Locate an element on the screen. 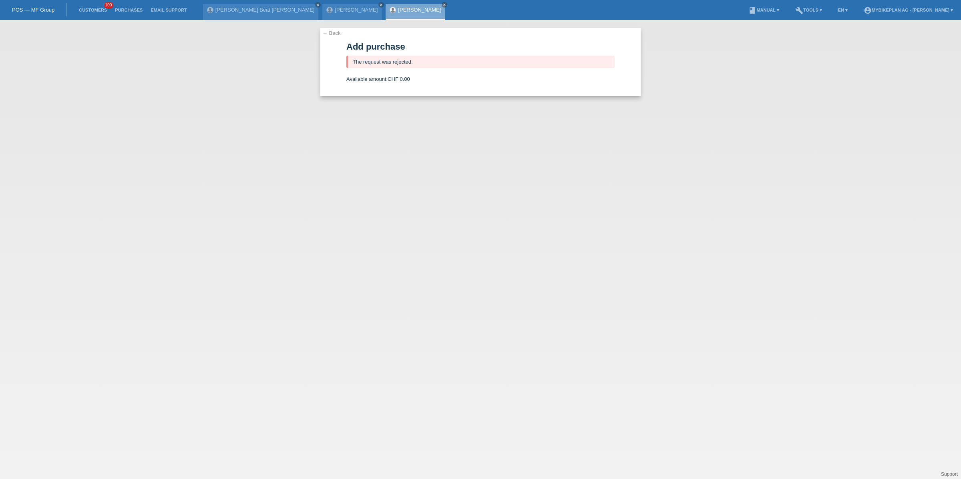  a: Support is located at coordinates (949, 475).